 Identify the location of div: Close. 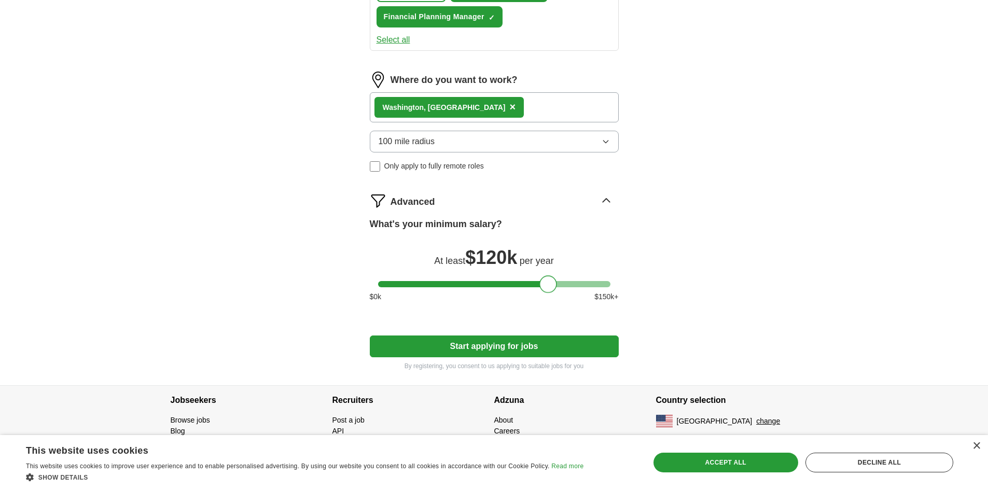
(976, 446).